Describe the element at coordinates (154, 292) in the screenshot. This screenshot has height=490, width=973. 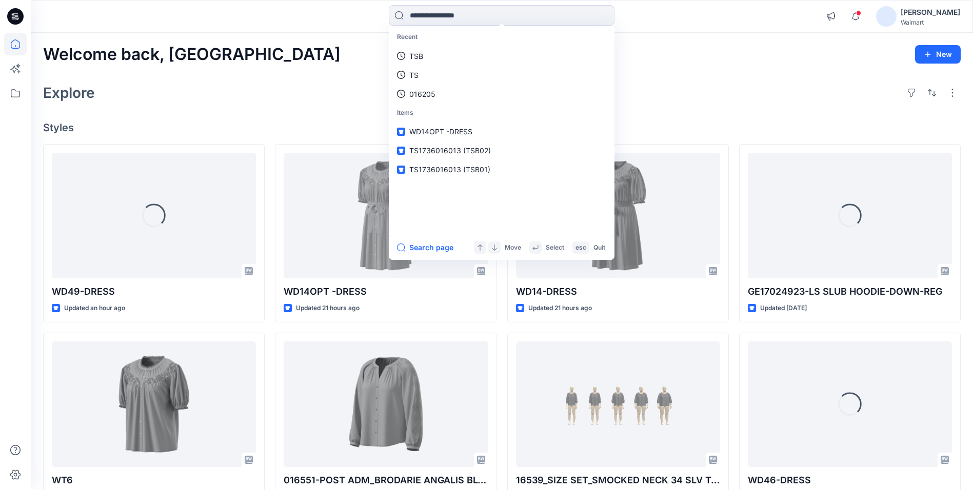
I see `p: WD49-DRESS` at that location.